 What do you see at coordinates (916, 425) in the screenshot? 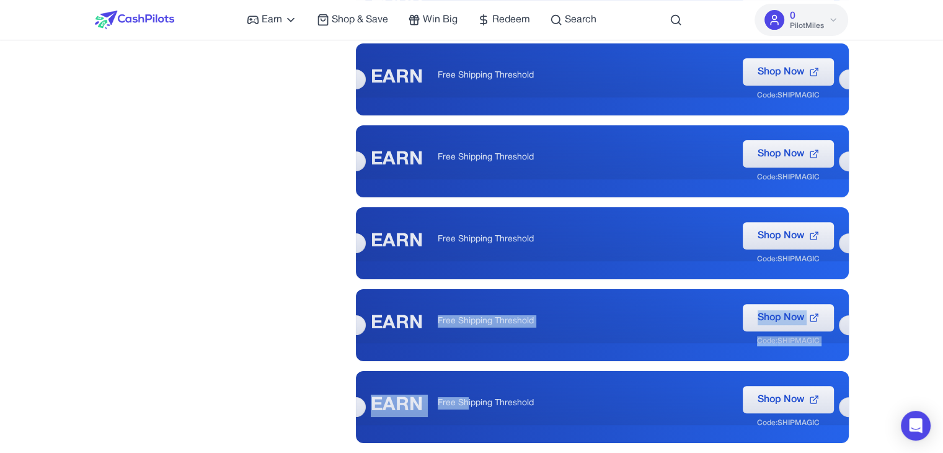
I see `div: Open Intercom Messenger` at bounding box center [916, 425].